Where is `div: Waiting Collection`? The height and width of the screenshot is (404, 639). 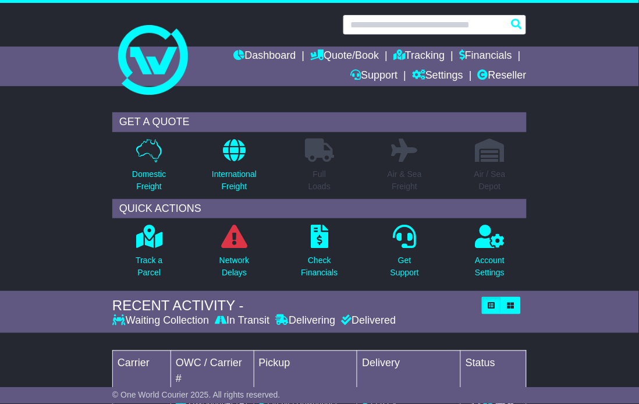
div: Waiting Collection is located at coordinates (162, 321).